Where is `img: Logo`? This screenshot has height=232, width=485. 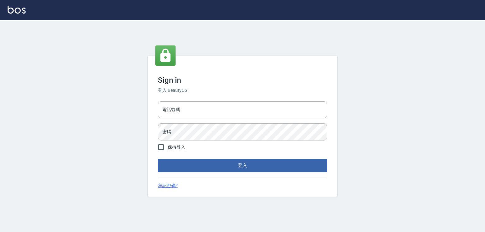
img: Logo is located at coordinates (16, 9).